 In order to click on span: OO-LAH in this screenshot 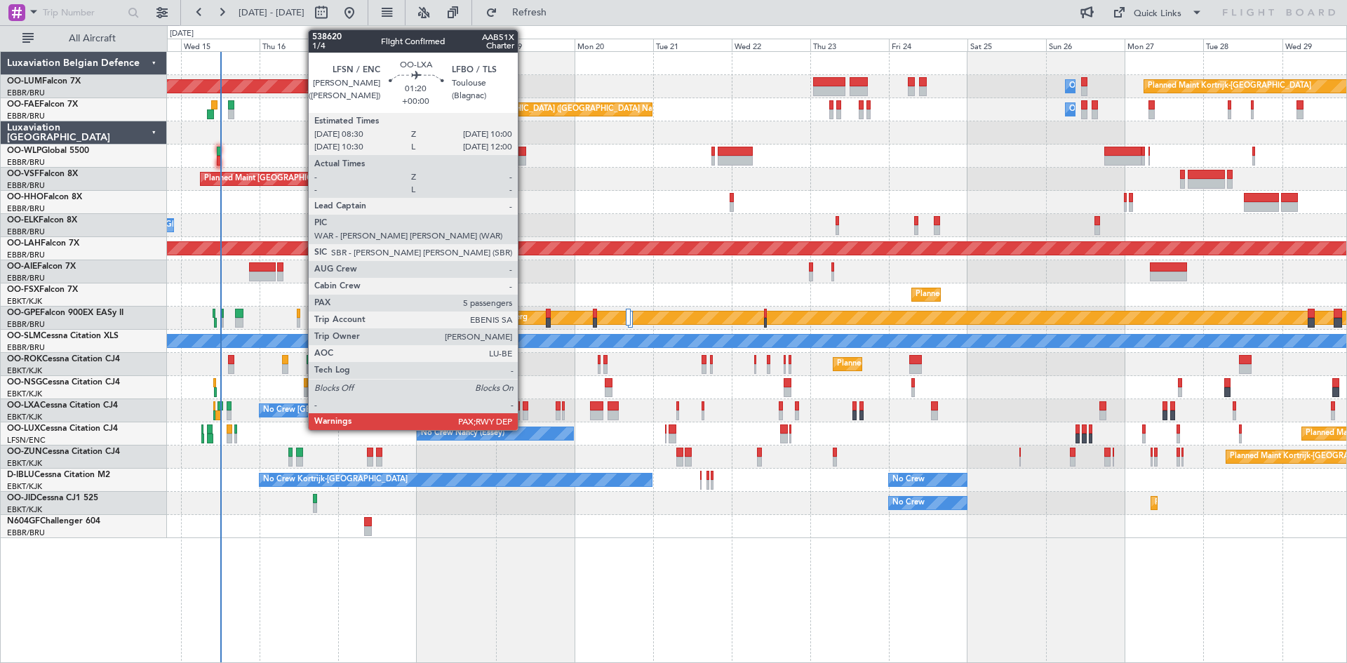, I will do `click(24, 243)`.